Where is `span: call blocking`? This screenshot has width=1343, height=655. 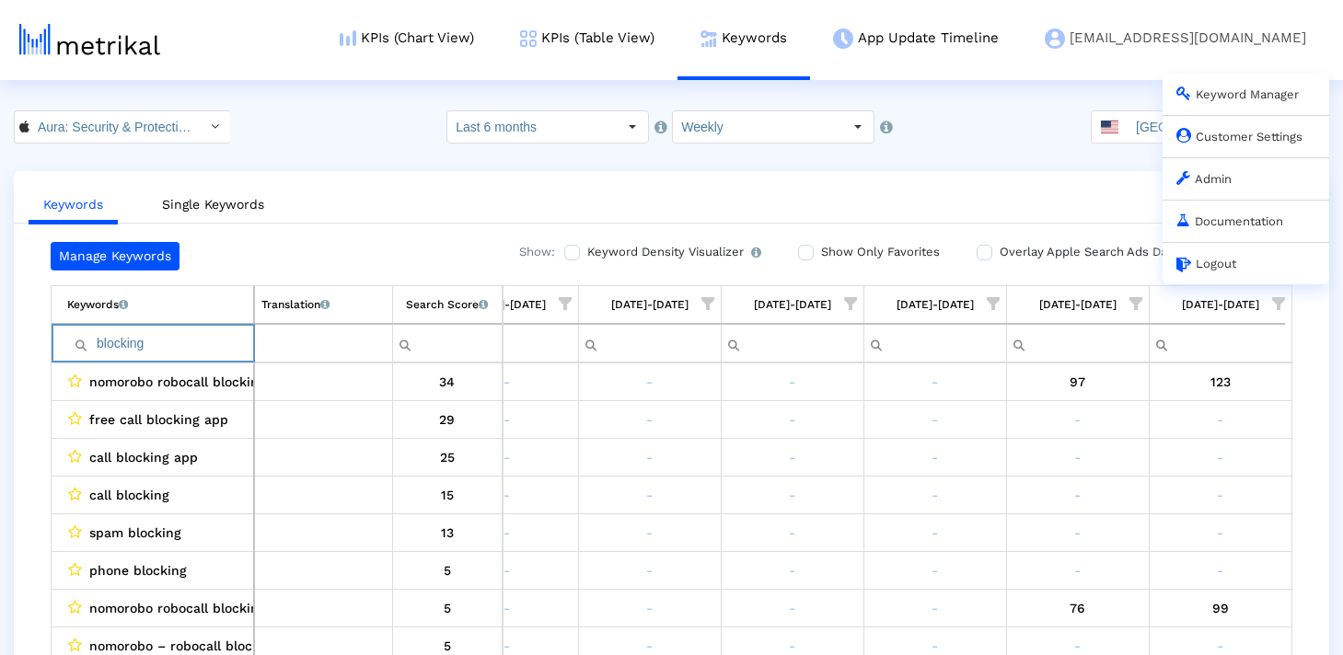 span: call blocking is located at coordinates (129, 495).